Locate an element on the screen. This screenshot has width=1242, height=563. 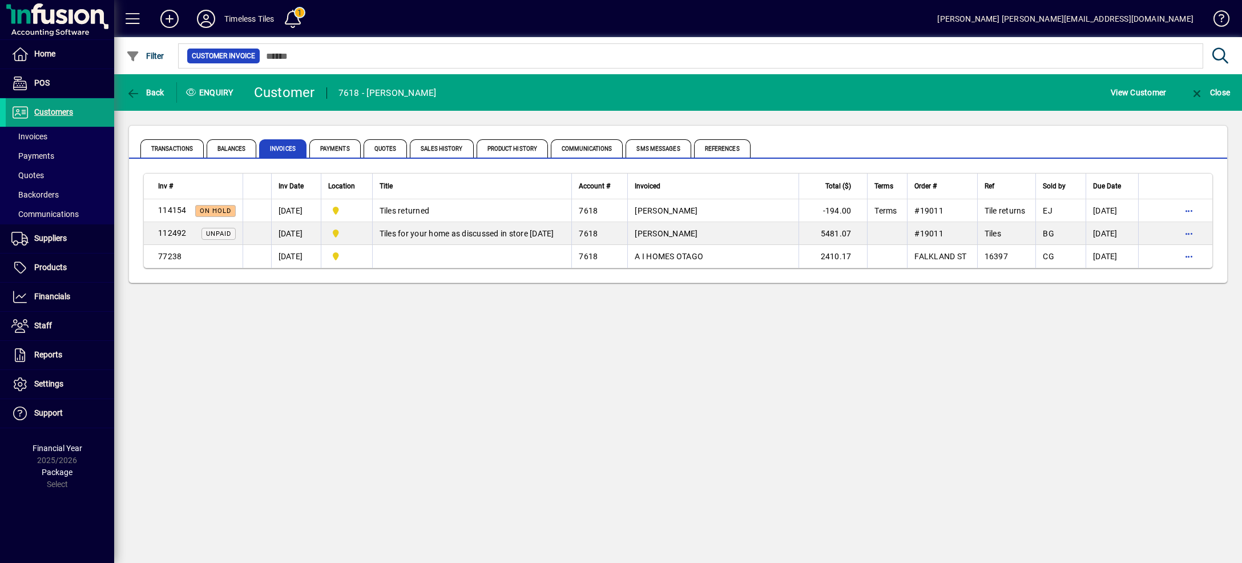
span: 114154 is located at coordinates (172, 210).